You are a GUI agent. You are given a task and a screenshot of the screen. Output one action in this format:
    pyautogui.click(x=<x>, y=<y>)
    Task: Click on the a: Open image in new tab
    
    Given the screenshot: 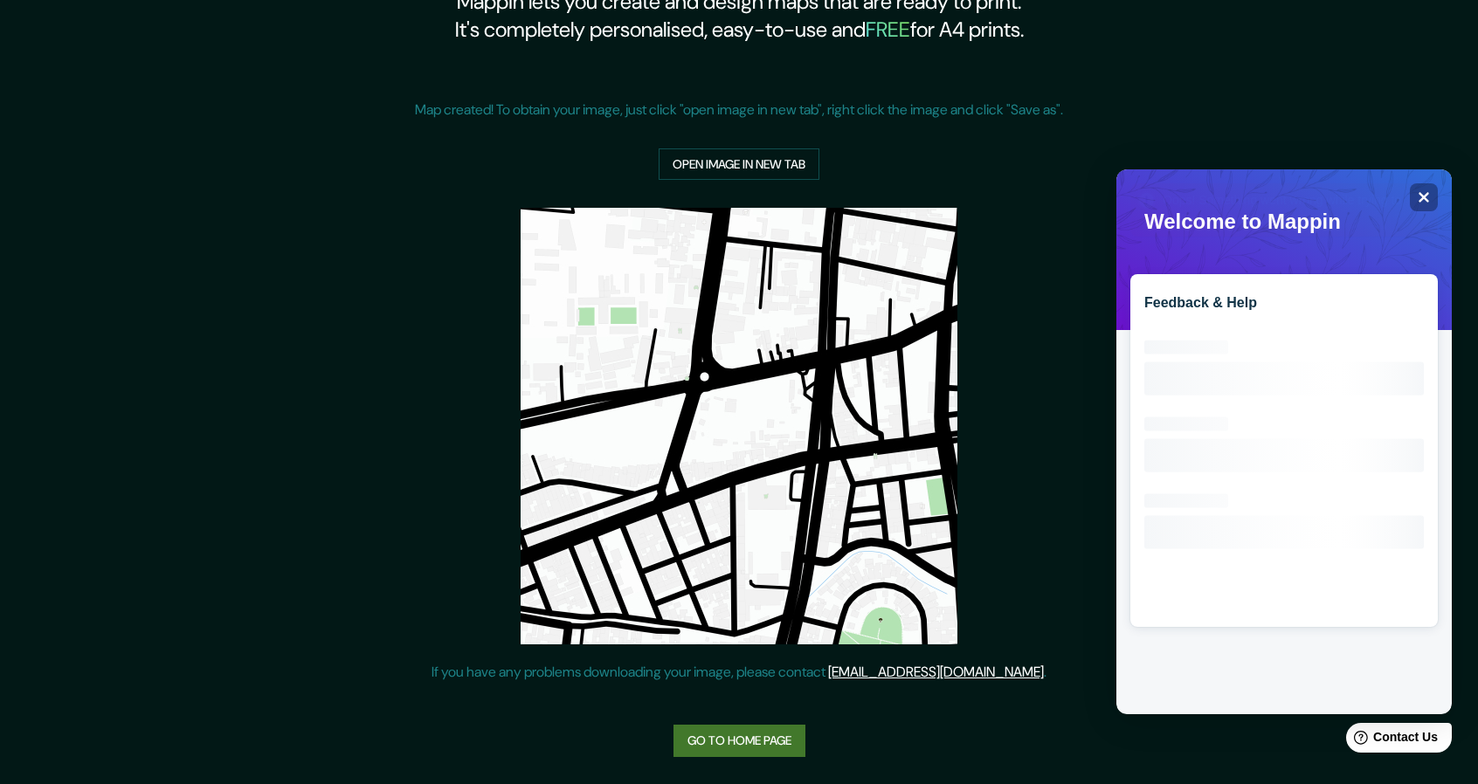 What is the action you would take?
    pyautogui.click(x=739, y=164)
    